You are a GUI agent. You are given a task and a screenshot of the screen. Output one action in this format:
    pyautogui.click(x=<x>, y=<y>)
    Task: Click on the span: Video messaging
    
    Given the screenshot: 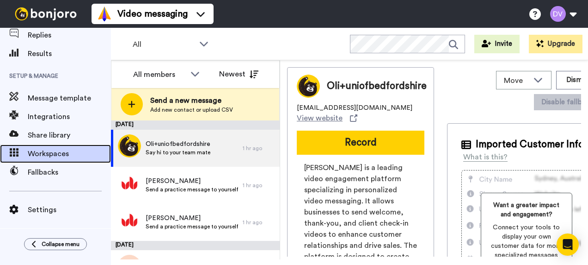 What is the action you would take?
    pyautogui.click(x=153, y=14)
    